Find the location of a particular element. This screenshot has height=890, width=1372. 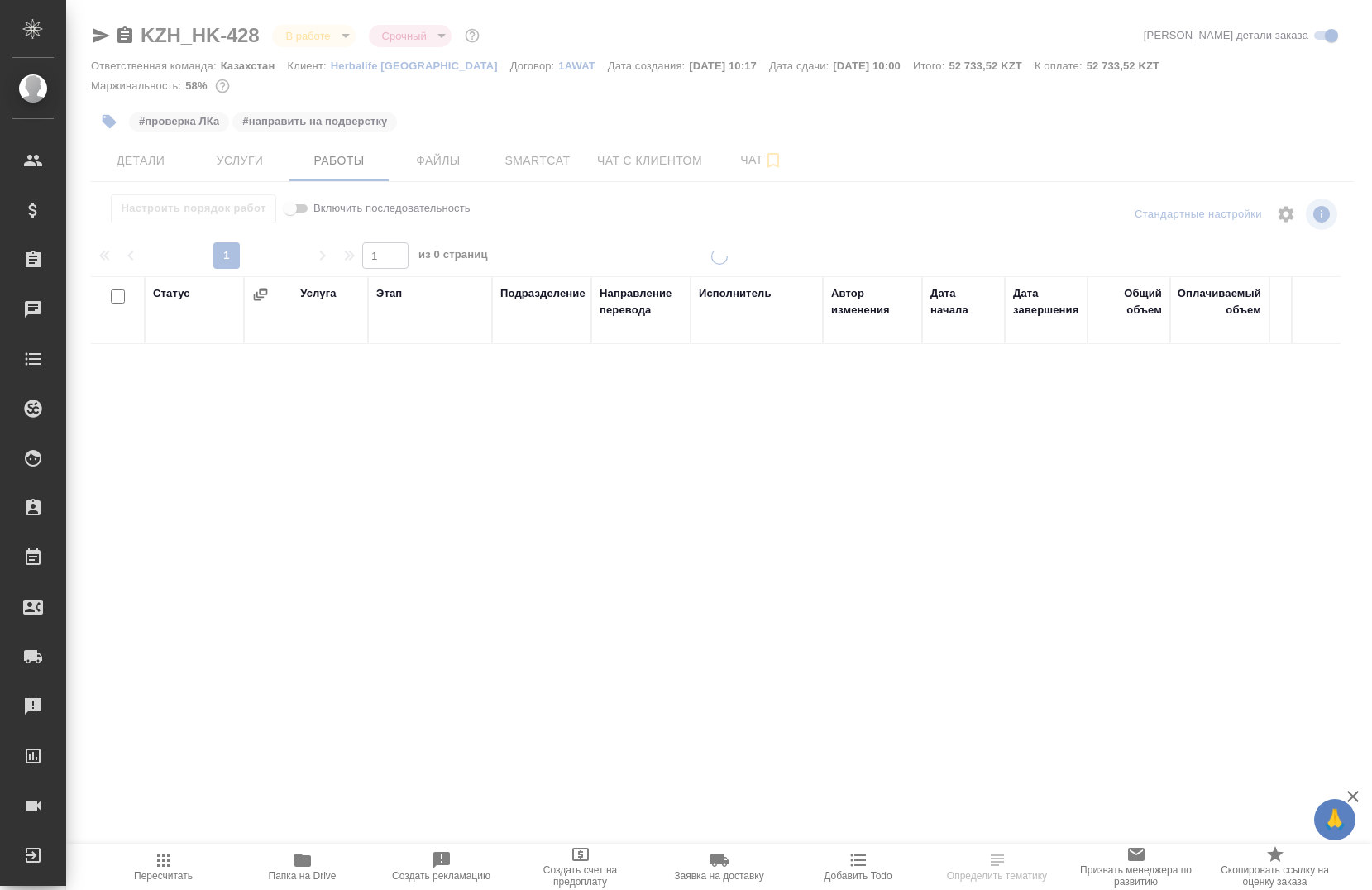

span: Пересчитать is located at coordinates (163, 876).